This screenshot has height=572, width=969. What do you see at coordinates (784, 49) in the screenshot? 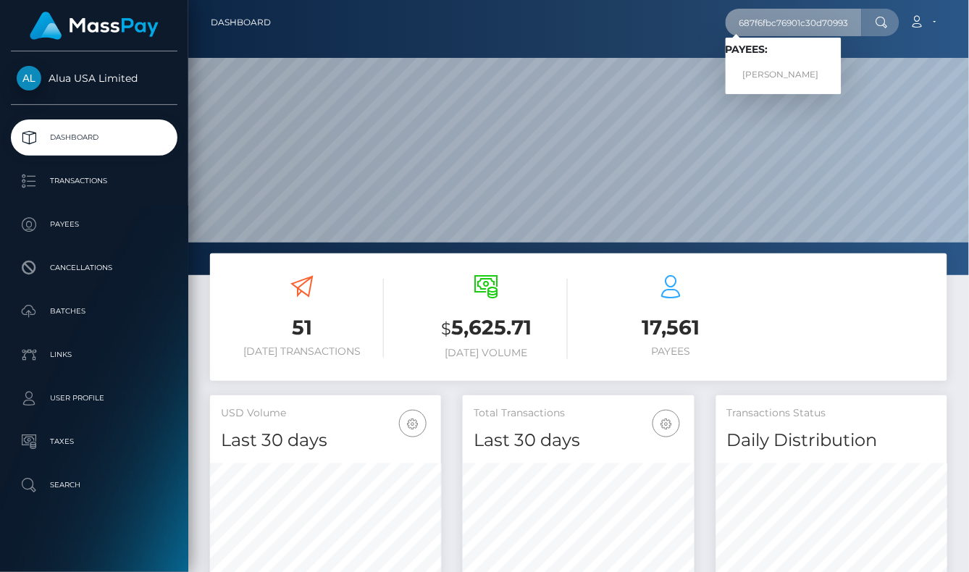
I see `h6: Payees:` at bounding box center [784, 49].